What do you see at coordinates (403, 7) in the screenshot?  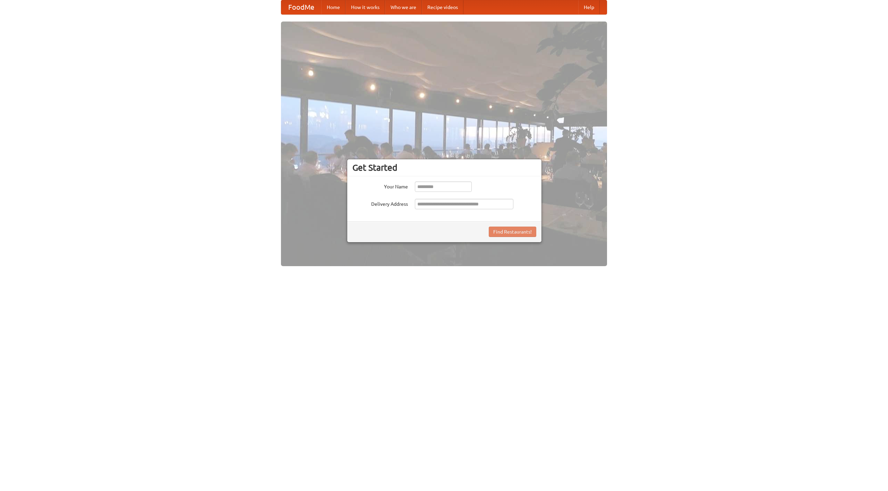 I see `a: Who we are` at bounding box center [403, 7].